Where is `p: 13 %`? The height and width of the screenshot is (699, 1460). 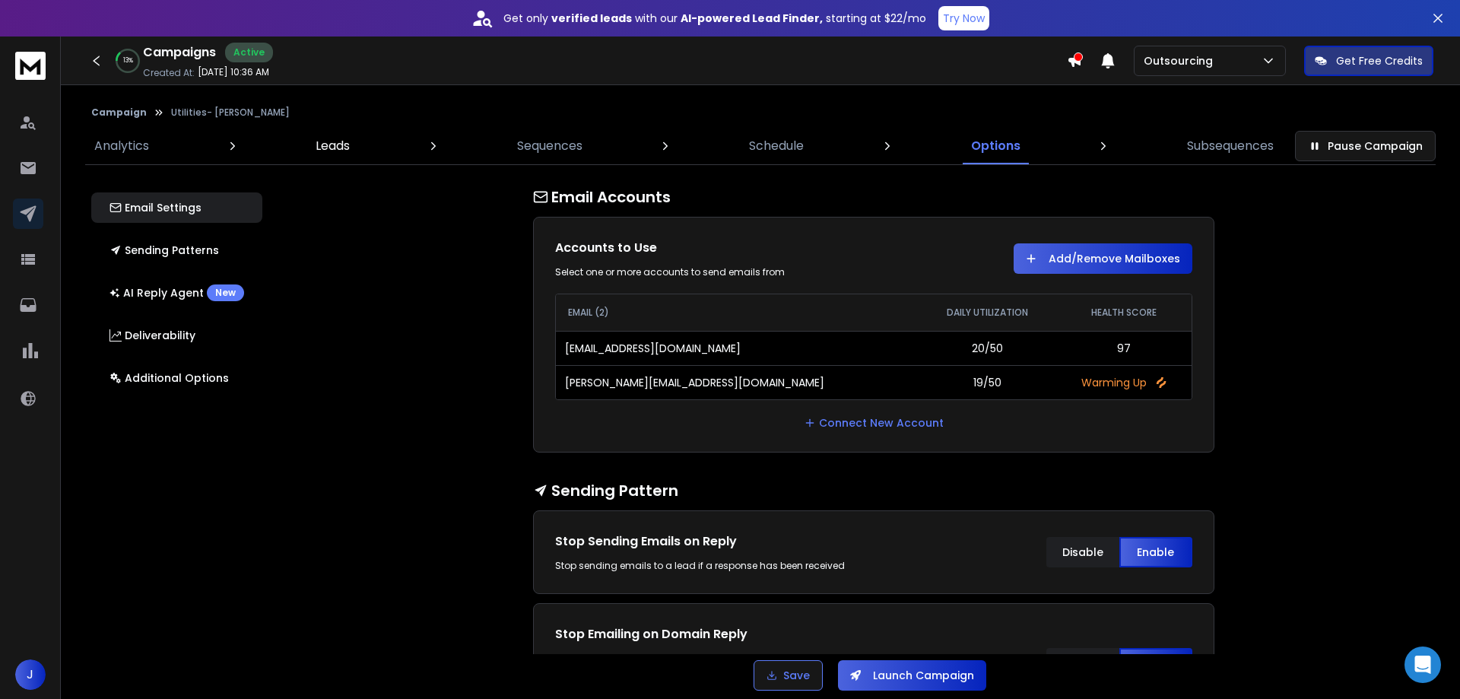
p: 13 % is located at coordinates (128, 61).